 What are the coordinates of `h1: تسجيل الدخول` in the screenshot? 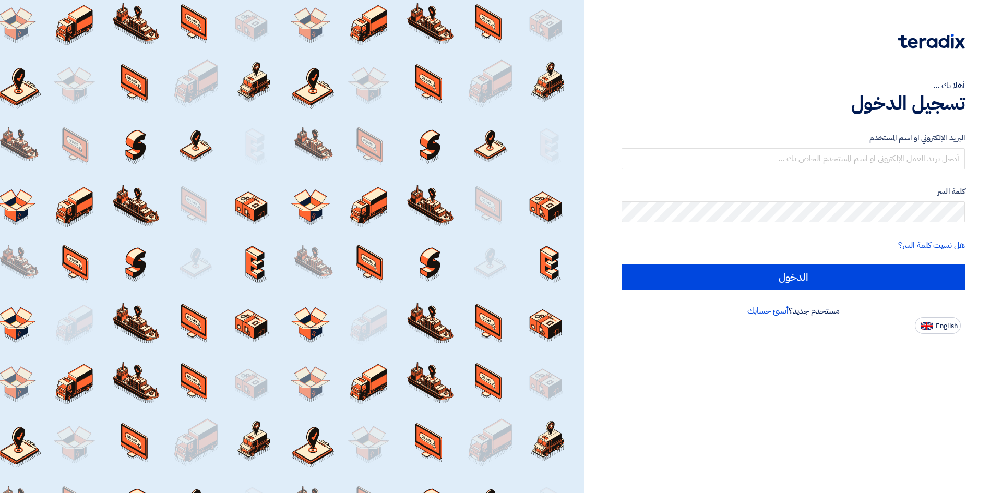 It's located at (793, 103).